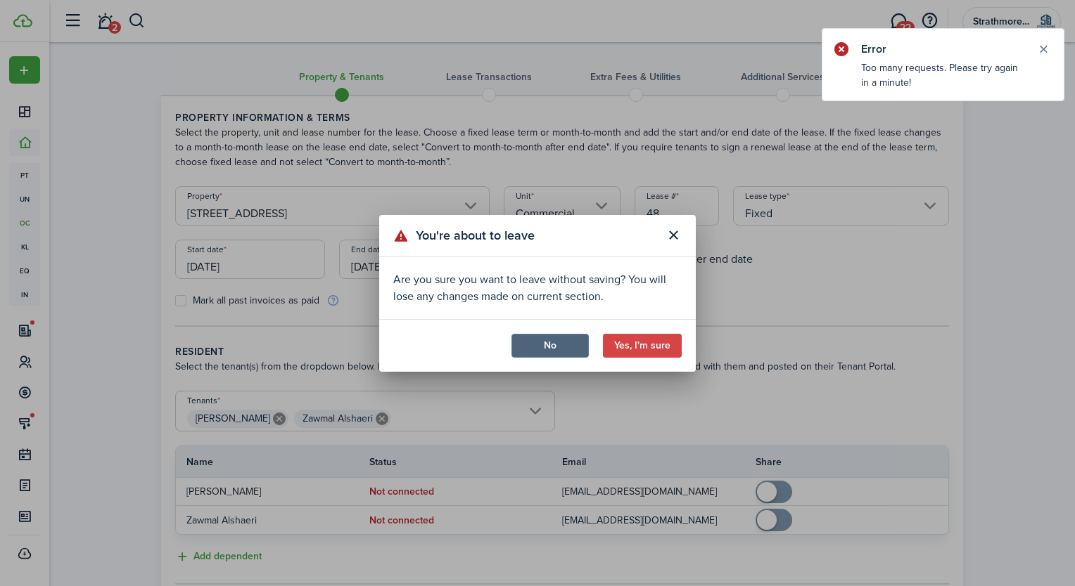 The height and width of the screenshot is (586, 1075). I want to click on button: Close modal, so click(673, 236).